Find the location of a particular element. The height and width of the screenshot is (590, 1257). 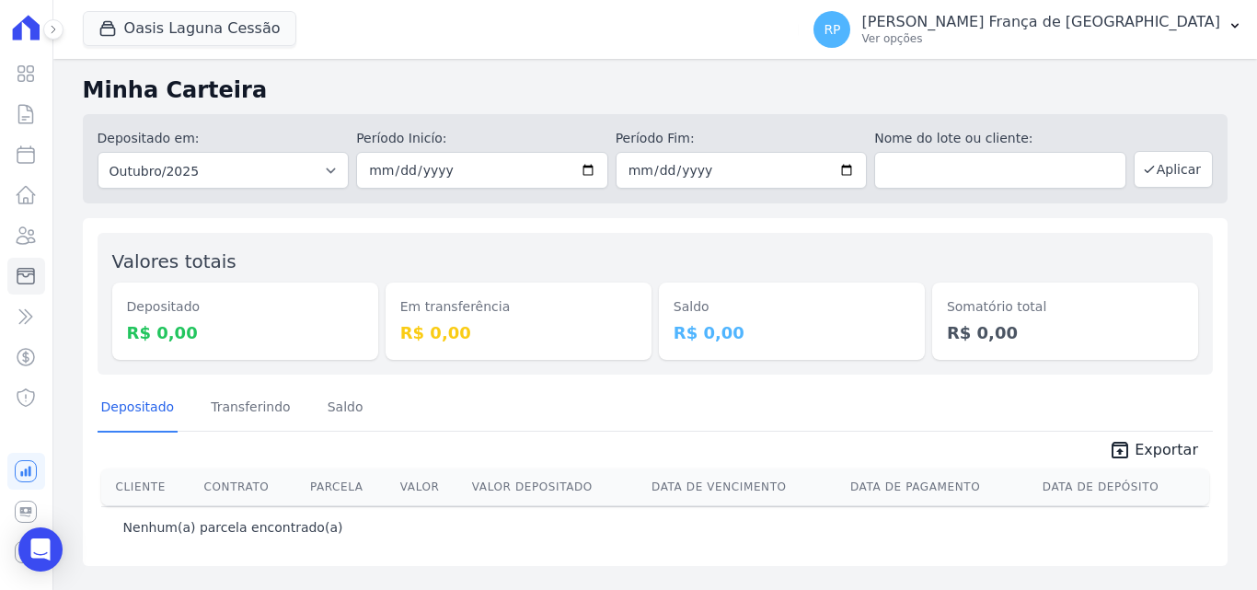

th: Parcela is located at coordinates (348, 487).